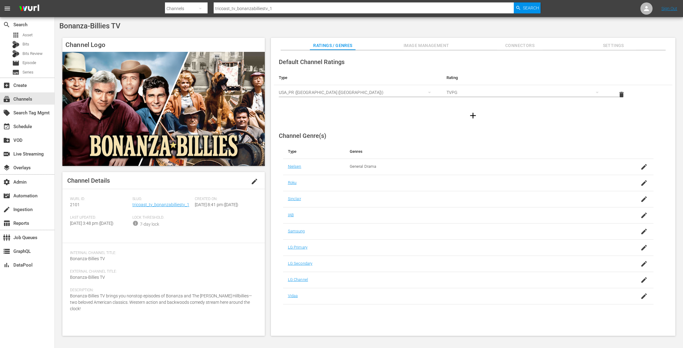  Describe the element at coordinates (614, 45) in the screenshot. I see `span: Settings` at that location.